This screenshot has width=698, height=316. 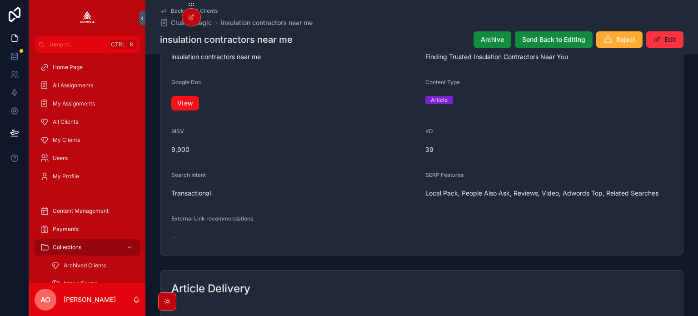 What do you see at coordinates (87, 45) in the screenshot?
I see `button: Jump to...CtrlK` at bounding box center [87, 45].